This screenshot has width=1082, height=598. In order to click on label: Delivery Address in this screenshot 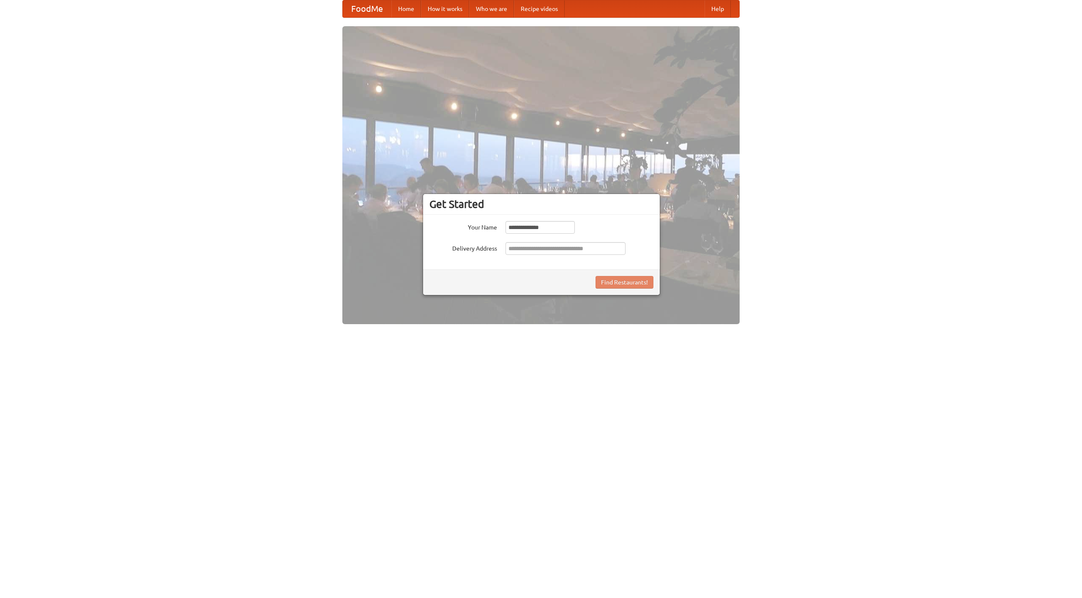, I will do `click(463, 247)`.